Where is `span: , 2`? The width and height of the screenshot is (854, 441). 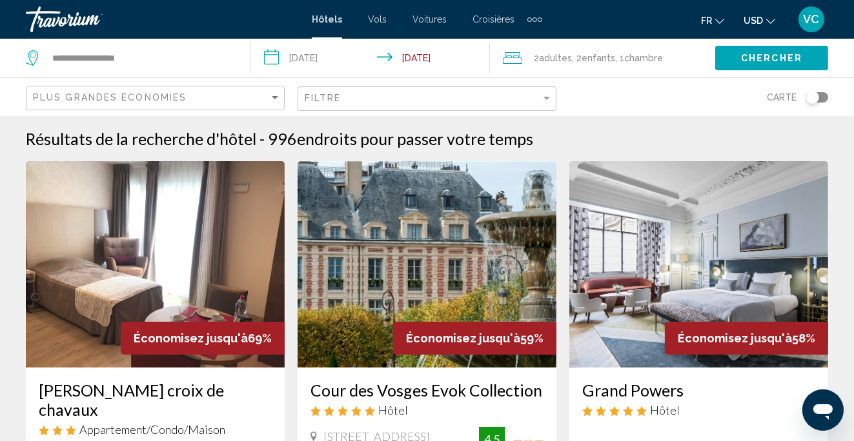 span: , 2 is located at coordinates (593, 58).